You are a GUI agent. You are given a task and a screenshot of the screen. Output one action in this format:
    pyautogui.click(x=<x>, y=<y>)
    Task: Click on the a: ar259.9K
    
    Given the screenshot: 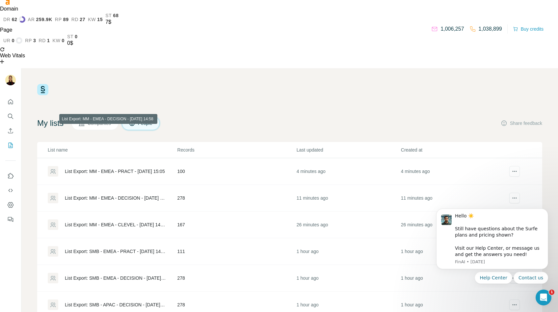 What is the action you would take?
    pyautogui.click(x=40, y=19)
    